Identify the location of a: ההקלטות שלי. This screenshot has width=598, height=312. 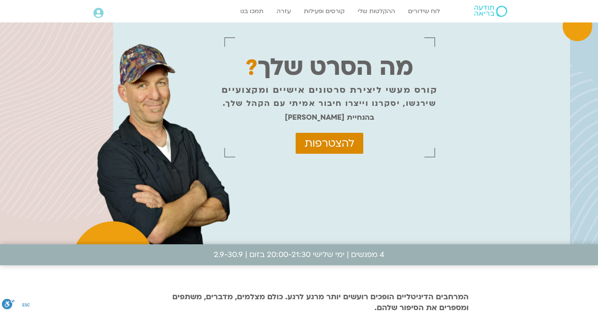
(376, 11).